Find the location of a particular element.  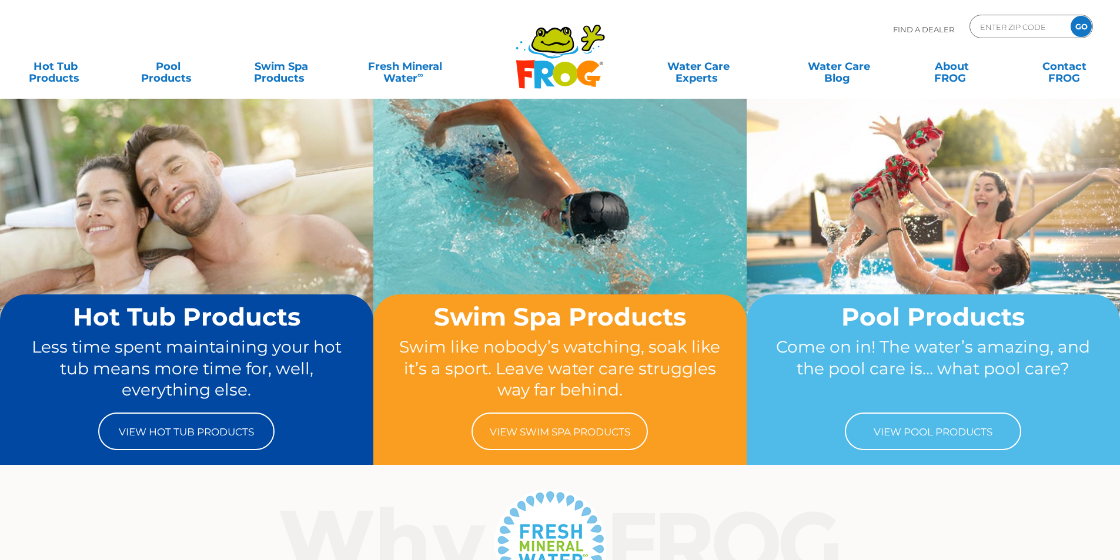

a: Fresh MineralWater∞ is located at coordinates (405, 66).